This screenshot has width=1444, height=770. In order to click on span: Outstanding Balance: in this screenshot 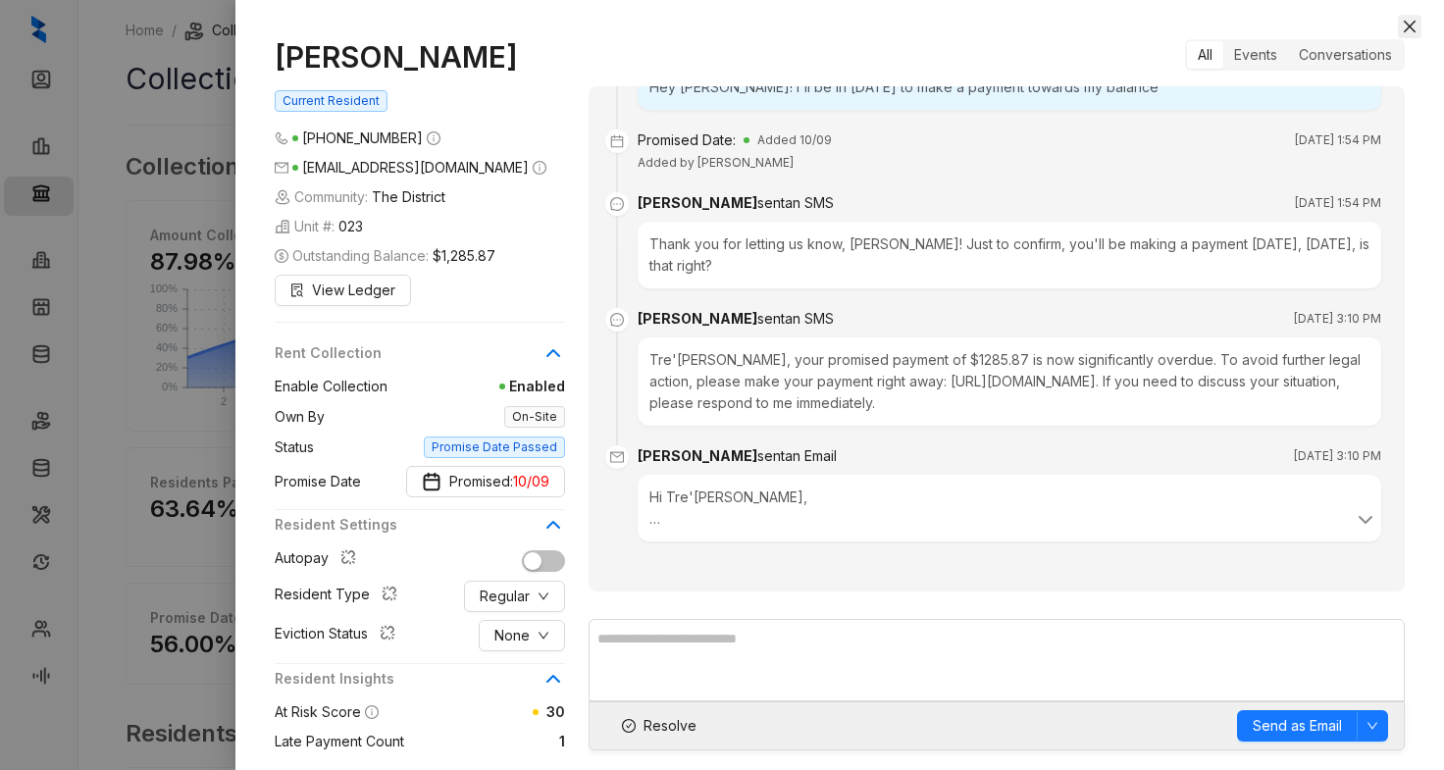, I will do `click(385, 256)`.